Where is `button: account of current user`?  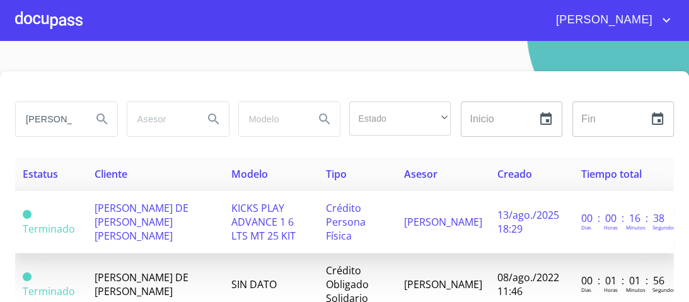 button: account of current user is located at coordinates (610, 20).